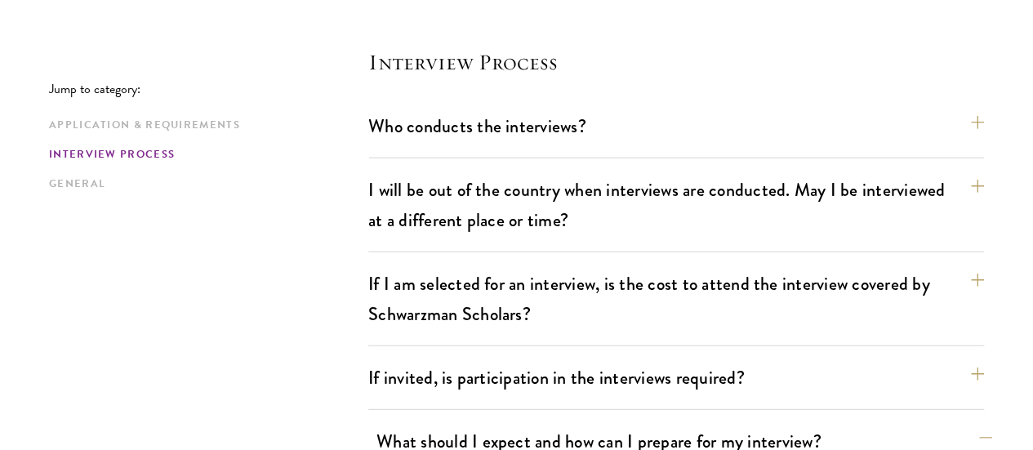 The height and width of the screenshot is (450, 1033). Describe the element at coordinates (203, 154) in the screenshot. I see `a: Interview Process` at that location.